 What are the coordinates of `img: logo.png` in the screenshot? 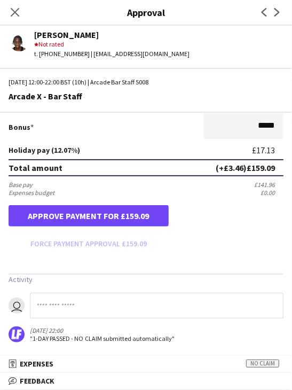 It's located at (17, 335).